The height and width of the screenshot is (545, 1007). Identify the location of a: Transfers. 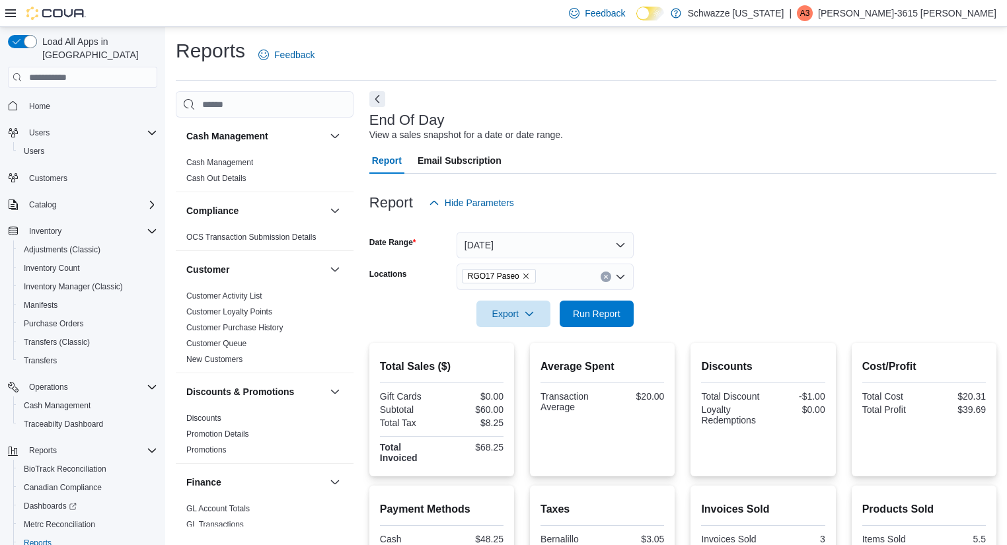
(40, 361).